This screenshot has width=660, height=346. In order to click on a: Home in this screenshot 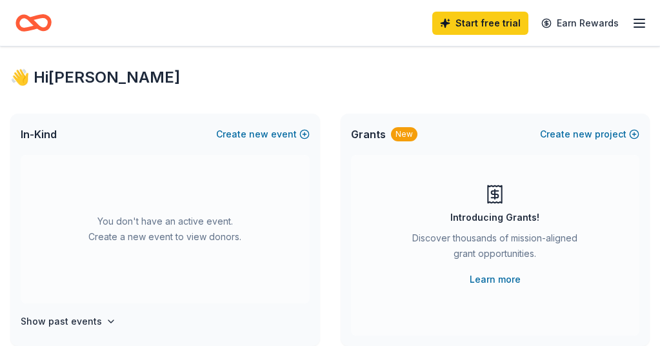, I will do `click(34, 23)`.